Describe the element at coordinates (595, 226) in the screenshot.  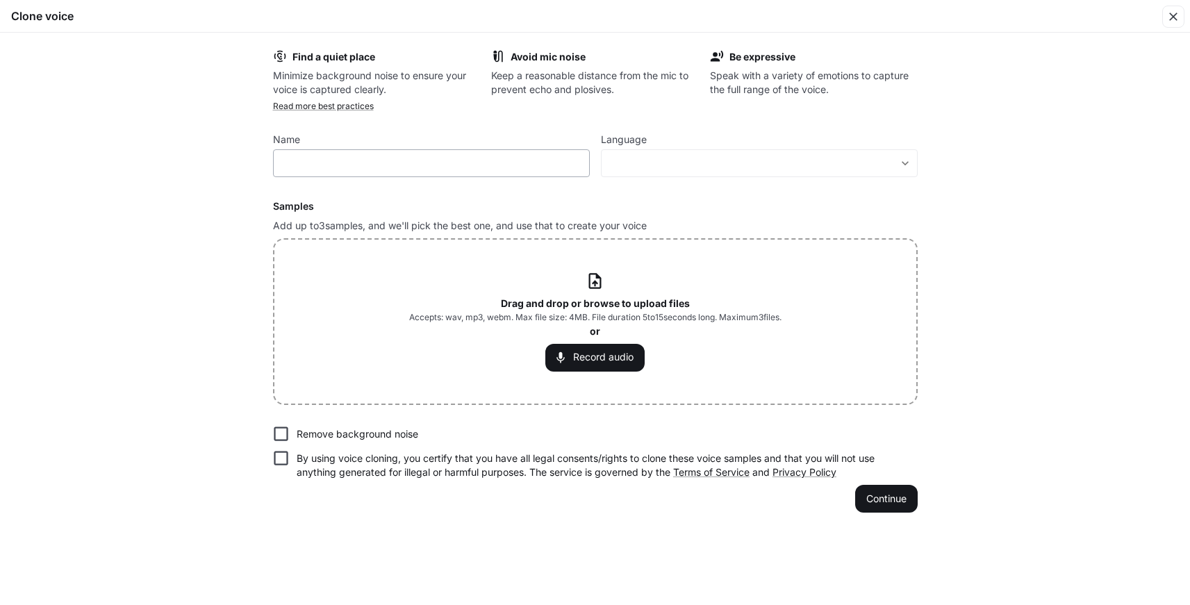
I see `p: Add up to 3 samples, and we'll pick the best one, and use that to create your voice` at that location.